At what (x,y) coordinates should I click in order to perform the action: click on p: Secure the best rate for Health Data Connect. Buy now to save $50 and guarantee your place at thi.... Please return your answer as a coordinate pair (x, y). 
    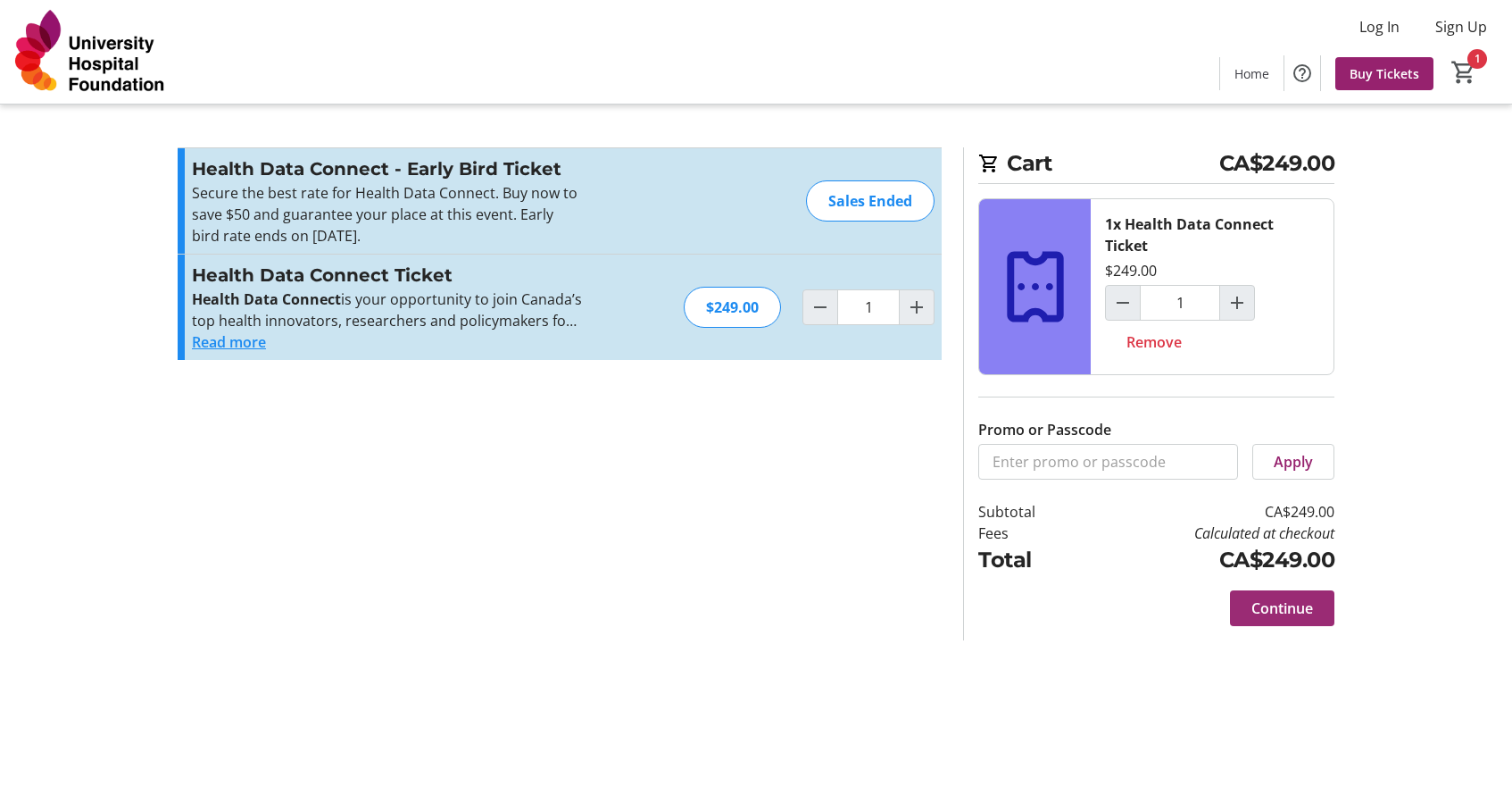
    Looking at the image, I should click on (386, 214).